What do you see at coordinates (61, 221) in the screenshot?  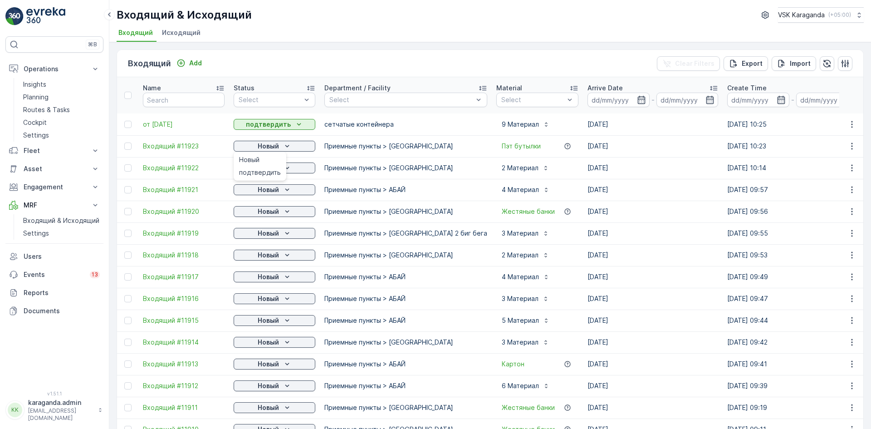 I see `a: Входящий & Исходящий` at bounding box center [61, 221].